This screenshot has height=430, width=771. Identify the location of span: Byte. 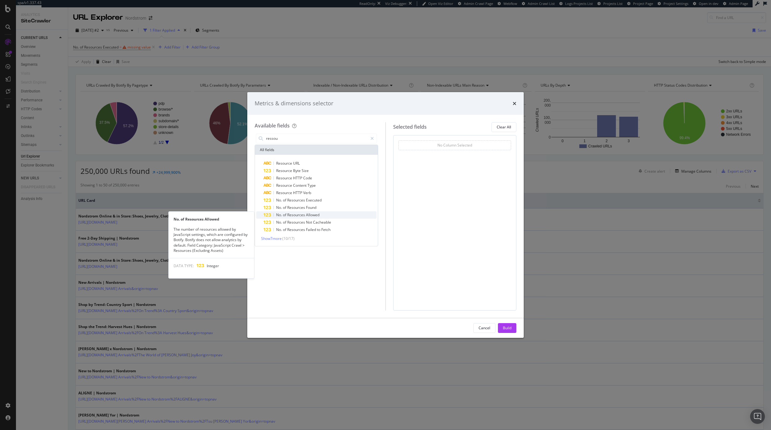
(297, 170).